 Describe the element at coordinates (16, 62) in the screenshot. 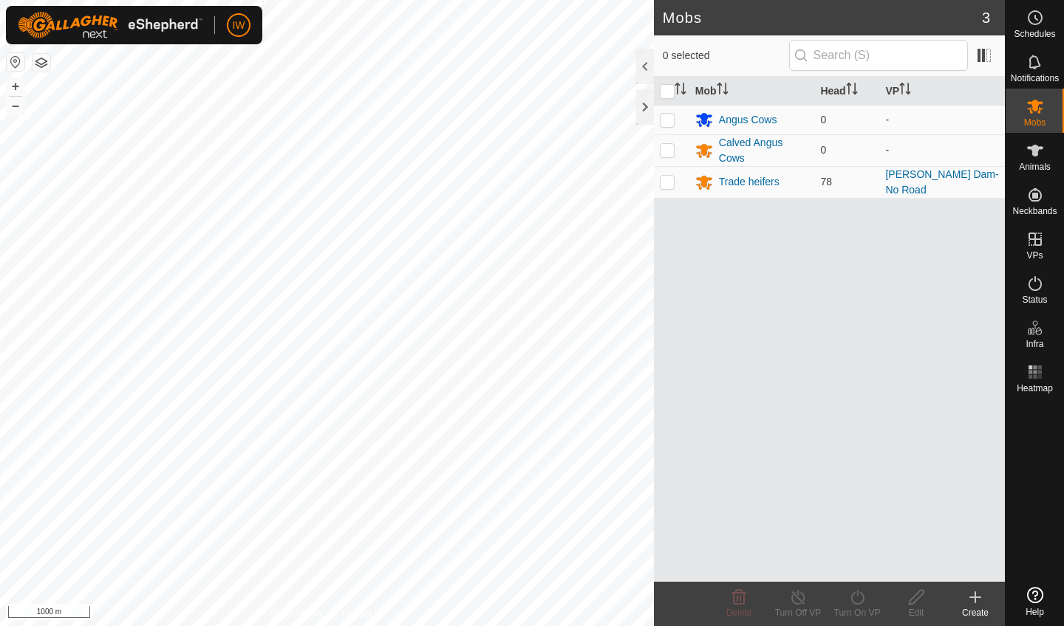

I see `button: Reset Map` at that location.